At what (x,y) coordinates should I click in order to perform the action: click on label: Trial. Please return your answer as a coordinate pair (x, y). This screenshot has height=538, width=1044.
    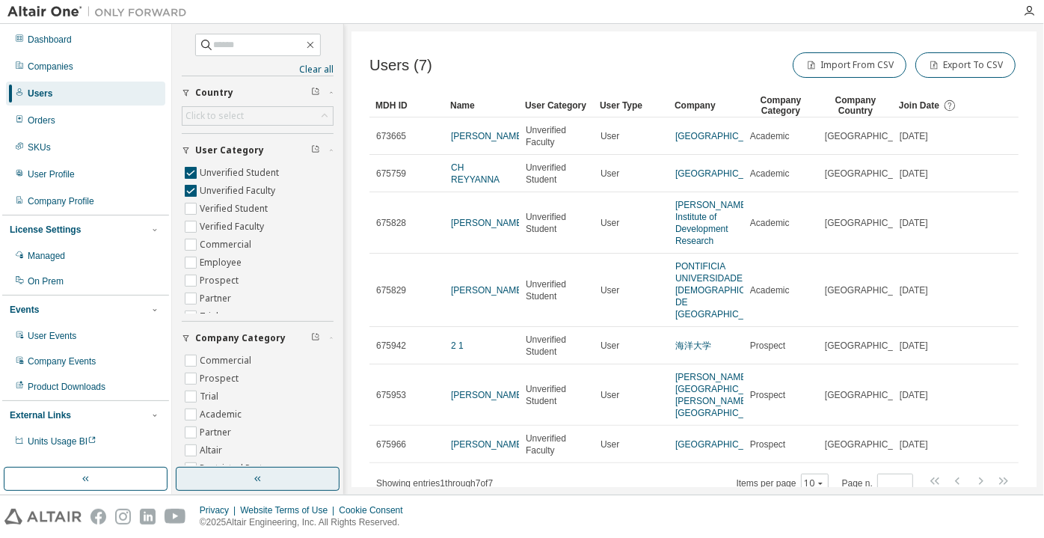
    Looking at the image, I should click on (210, 396).